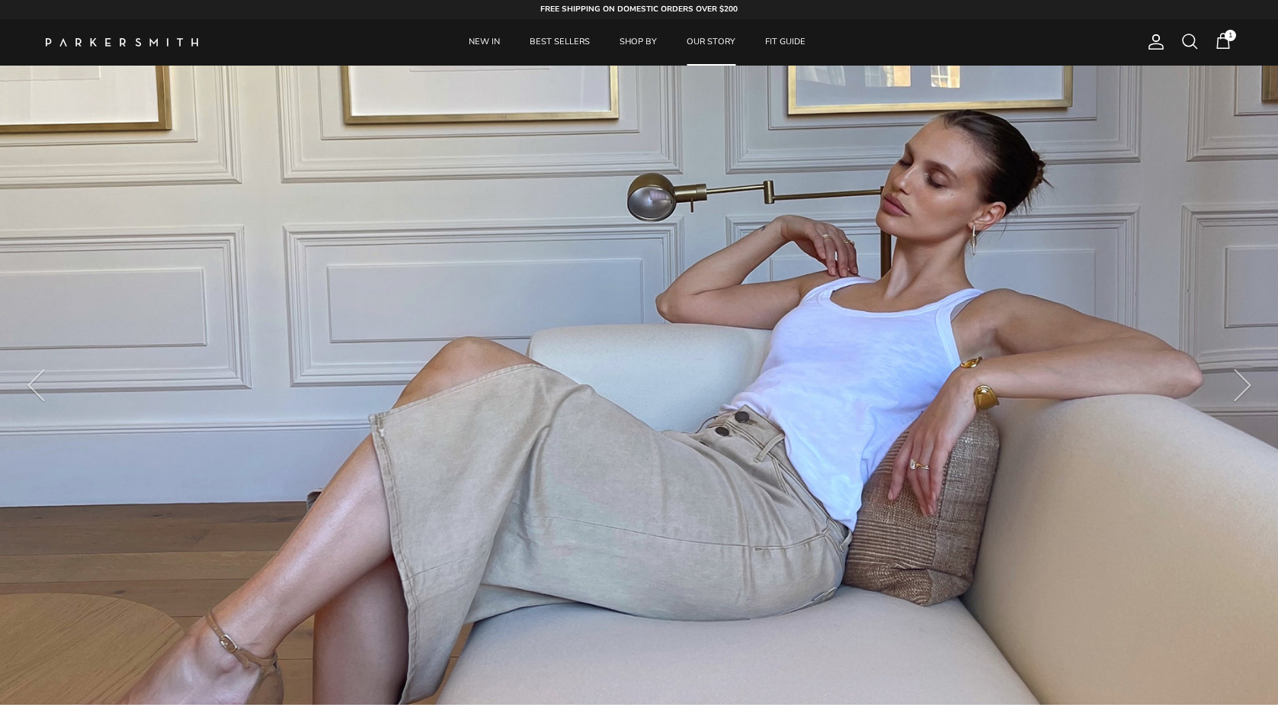 The image size is (1278, 717). I want to click on strong: FREE SHIPPING ON DOMESTIC ORDERS OVER $200, so click(639, 9).